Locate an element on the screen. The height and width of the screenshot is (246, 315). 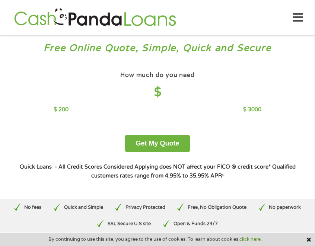
p: Free, No Obligation Quote is located at coordinates (217, 207).